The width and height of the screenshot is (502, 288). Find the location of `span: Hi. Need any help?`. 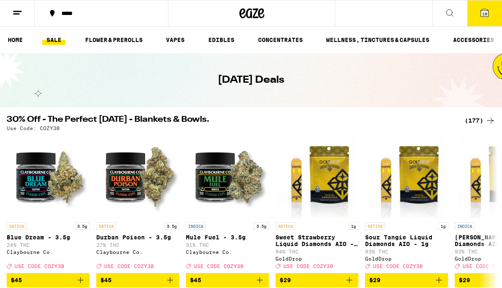

span: Hi. Need any help? is located at coordinates (32, 9).